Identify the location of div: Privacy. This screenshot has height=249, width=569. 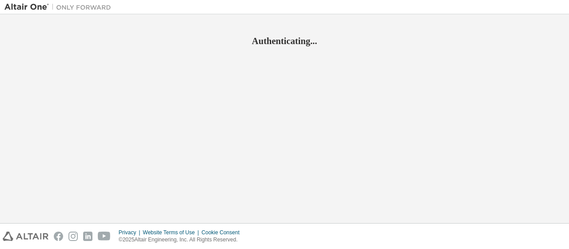
(131, 232).